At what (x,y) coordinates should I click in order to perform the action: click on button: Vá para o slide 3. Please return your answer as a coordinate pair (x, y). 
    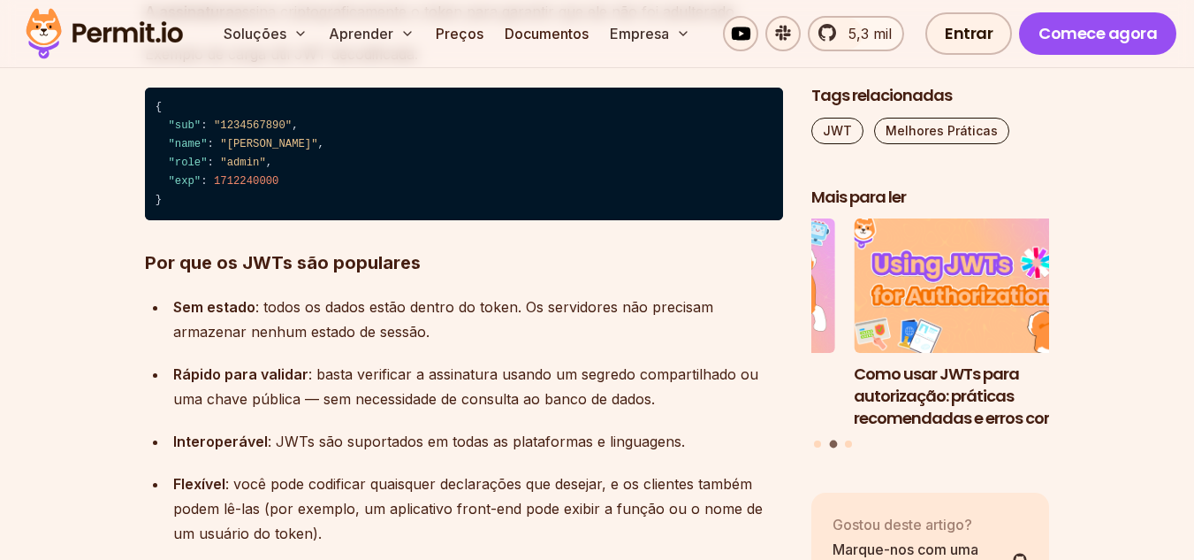
    Looking at the image, I should click on (849, 444).